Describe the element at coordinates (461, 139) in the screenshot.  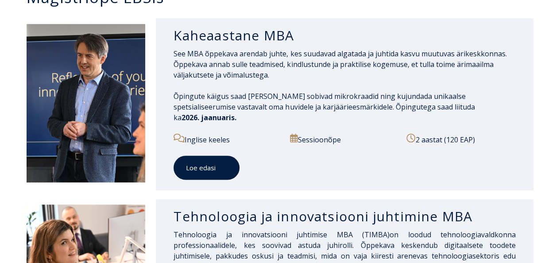
I see `p: 2 aastat (120 EAP)` at that location.